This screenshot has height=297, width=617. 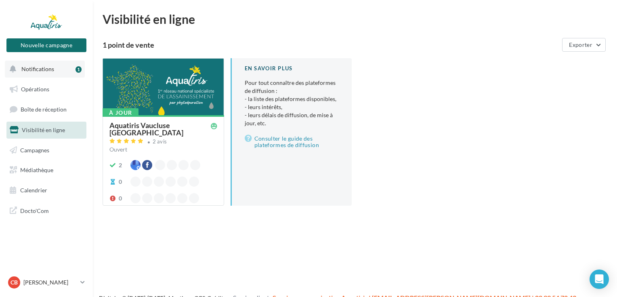 I want to click on span: Boîte de réception, so click(x=44, y=109).